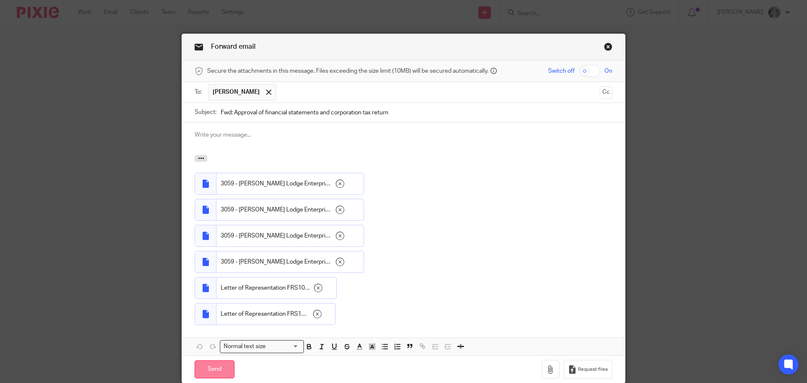  What do you see at coordinates (265, 288) in the screenshot?
I see `span: Letter of Representation FRS102.doc` at bounding box center [265, 288].